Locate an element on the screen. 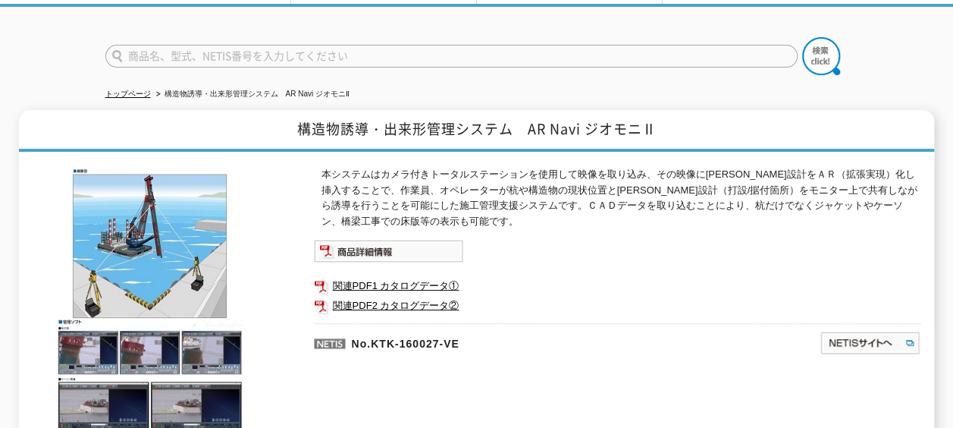 This screenshot has width=953, height=428. p: No.KTK-160027-VE is located at coordinates (493, 341).